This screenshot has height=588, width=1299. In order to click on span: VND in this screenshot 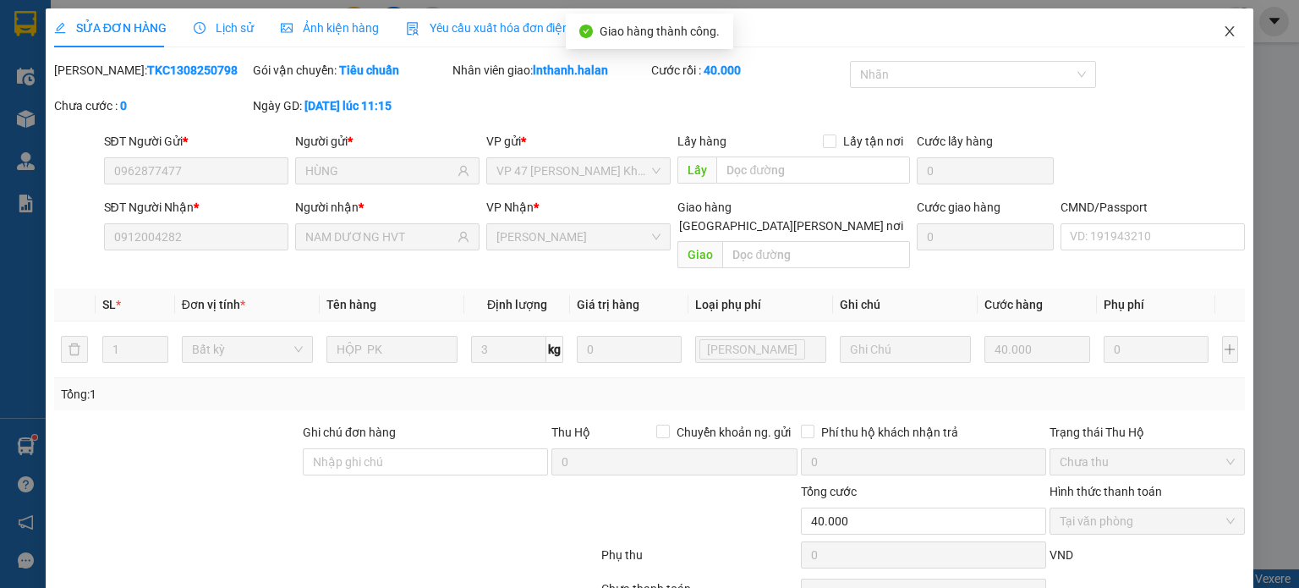, I will do `click(1061, 555)`.